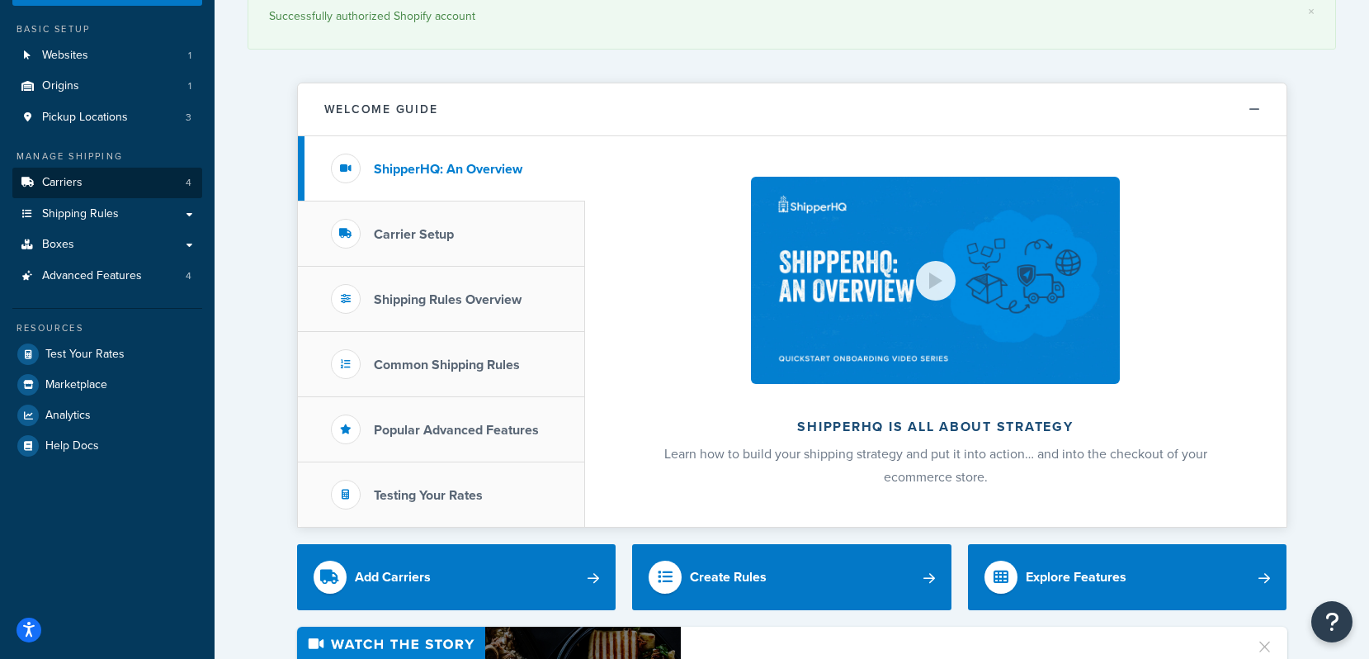  What do you see at coordinates (107, 244) in the screenshot?
I see `li: Boxes` at bounding box center [107, 244].